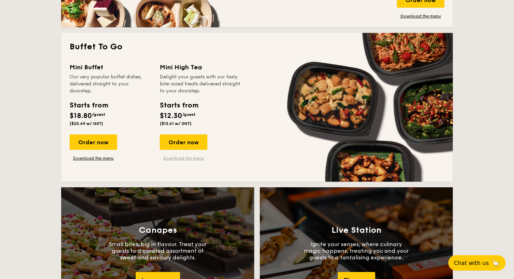 The height and width of the screenshot is (279, 514). I want to click on span: $12.30, so click(171, 116).